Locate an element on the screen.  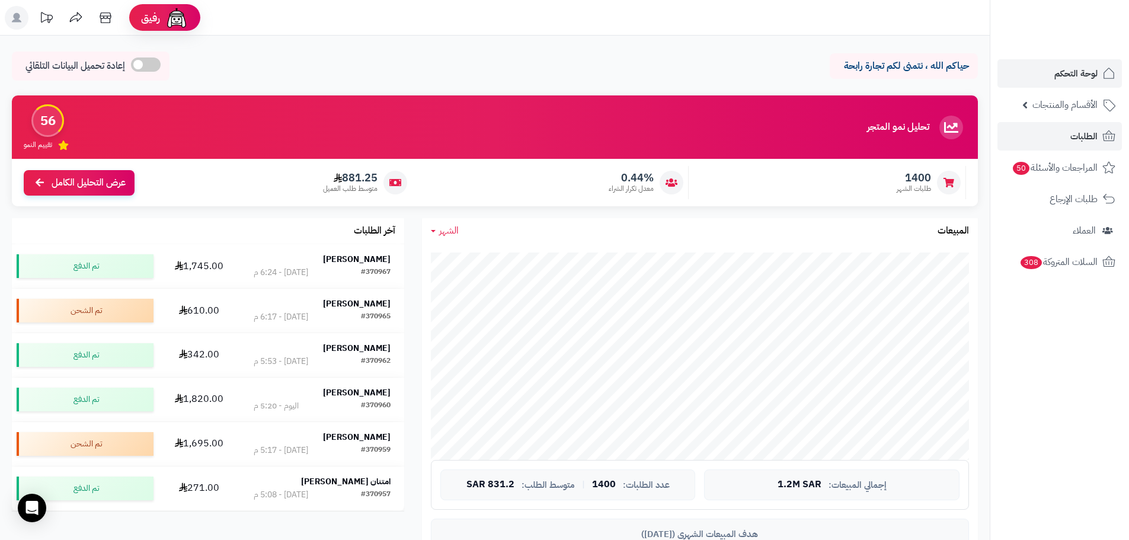
span: متوسط طلب العميل is located at coordinates (350, 188).